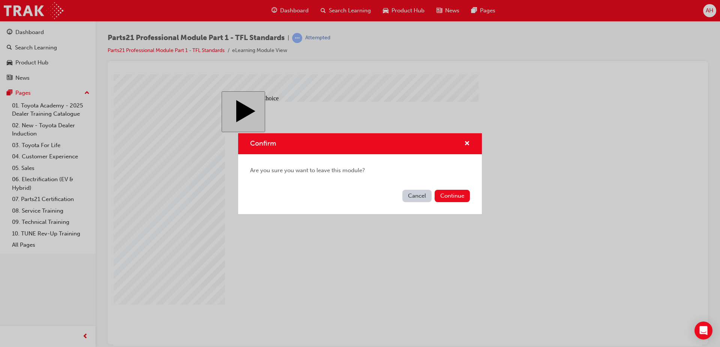  I want to click on span: Confirm, so click(263, 144).